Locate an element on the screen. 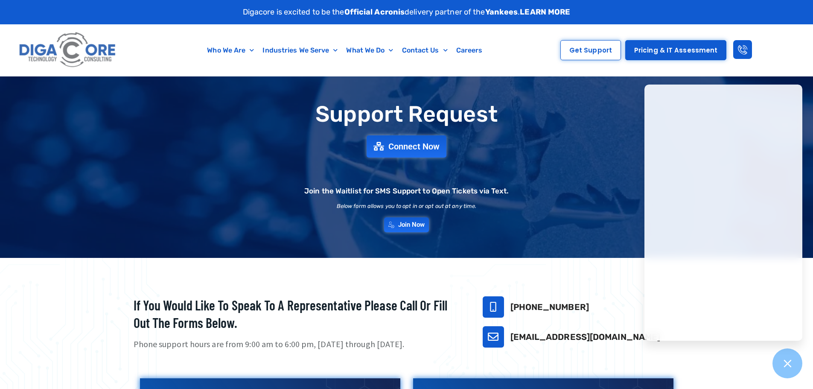 Image resolution: width=813 pixels, height=389 pixels. img: Digacore logo 1 is located at coordinates (68, 50).